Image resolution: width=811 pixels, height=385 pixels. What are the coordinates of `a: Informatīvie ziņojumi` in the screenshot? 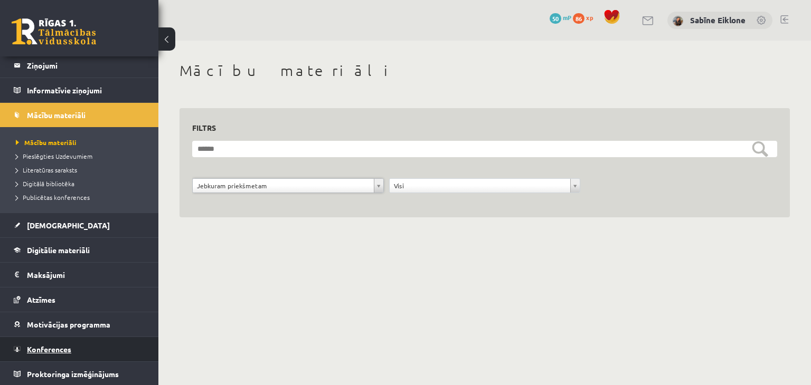 It's located at (79, 90).